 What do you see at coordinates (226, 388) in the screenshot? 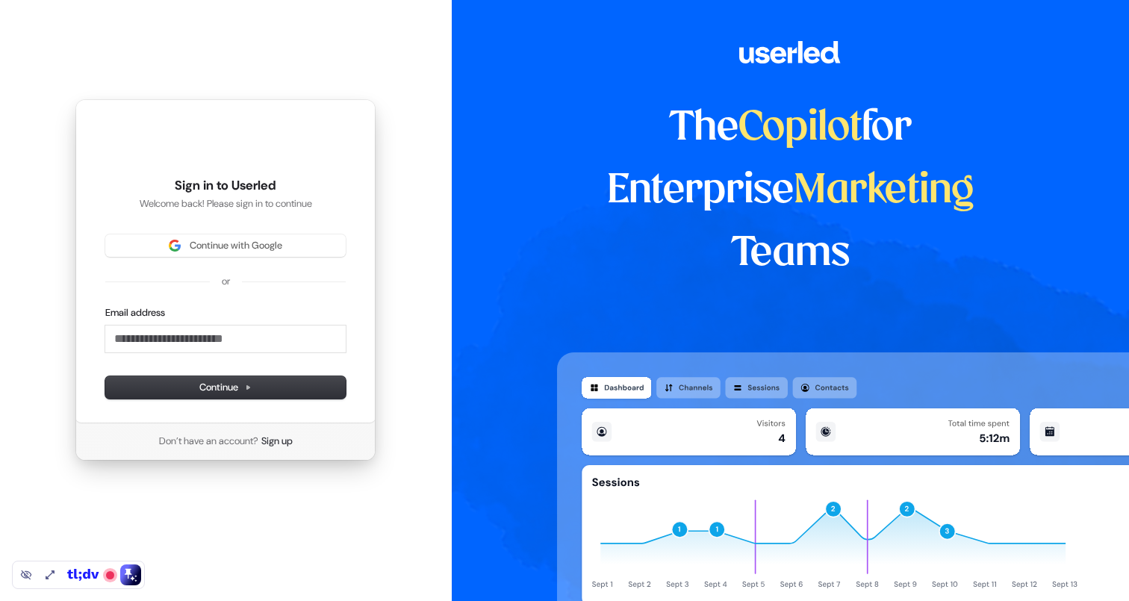
I see `button: Continue` at bounding box center [226, 388].